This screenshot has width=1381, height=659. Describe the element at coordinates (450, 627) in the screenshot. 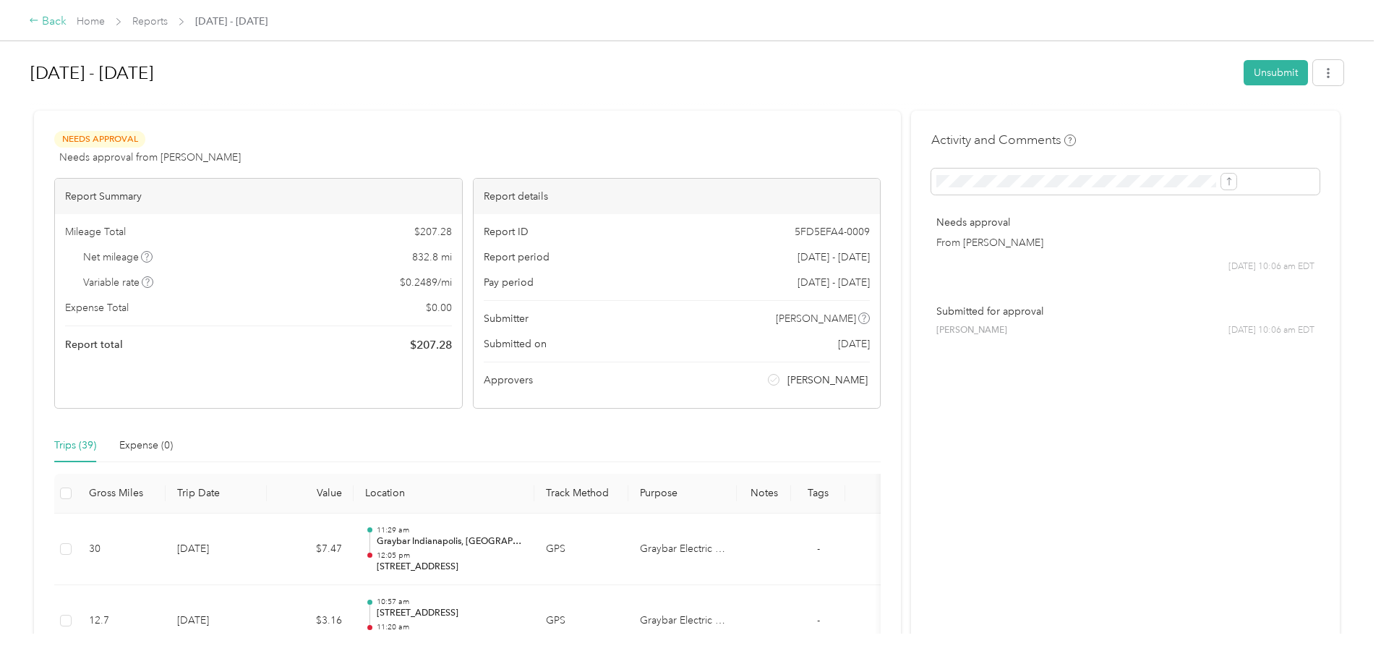

I see `p: 11:20 am` at that location.